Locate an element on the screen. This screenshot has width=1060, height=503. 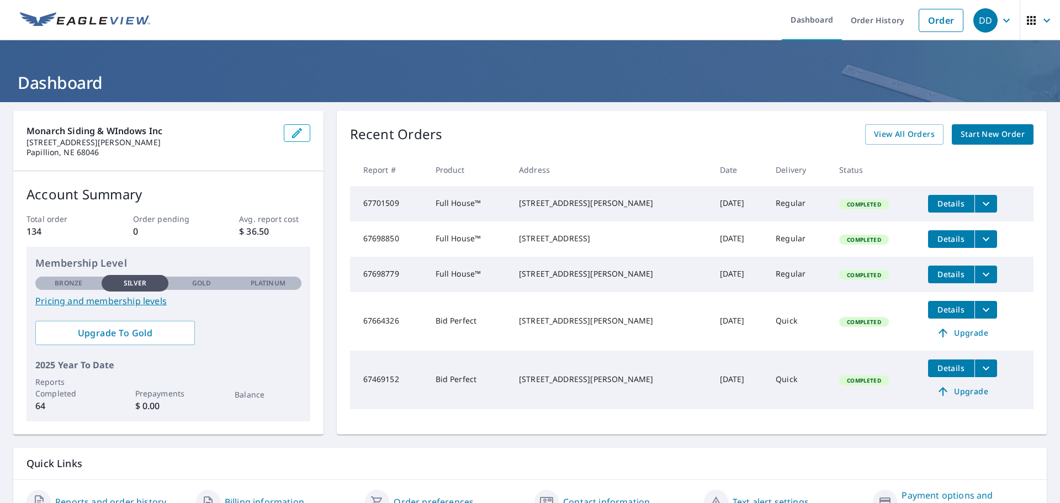
span: Upgrade To Gold is located at coordinates (115, 333).